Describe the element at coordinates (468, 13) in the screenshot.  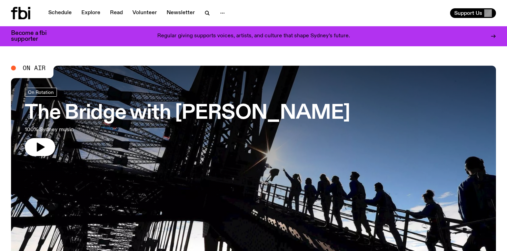
I see `span: Support Us` at that location.